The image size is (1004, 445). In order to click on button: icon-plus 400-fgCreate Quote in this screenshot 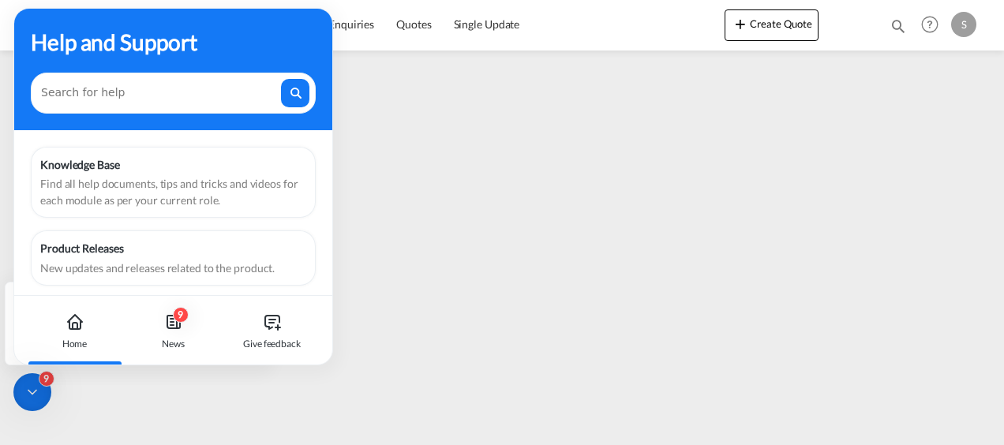, I will do `click(771, 25)`.